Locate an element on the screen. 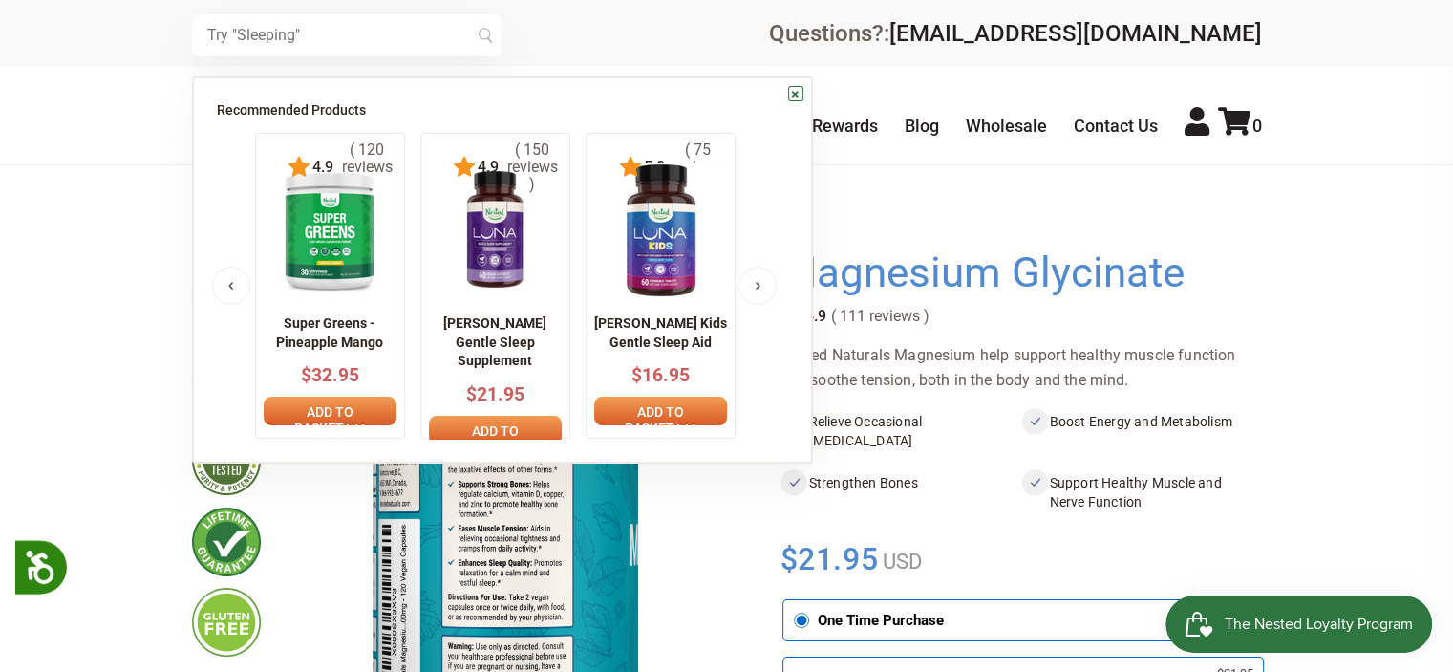 The width and height of the screenshot is (1453, 672). h1: Magnesium Glycinate is located at coordinates (1016, 273).